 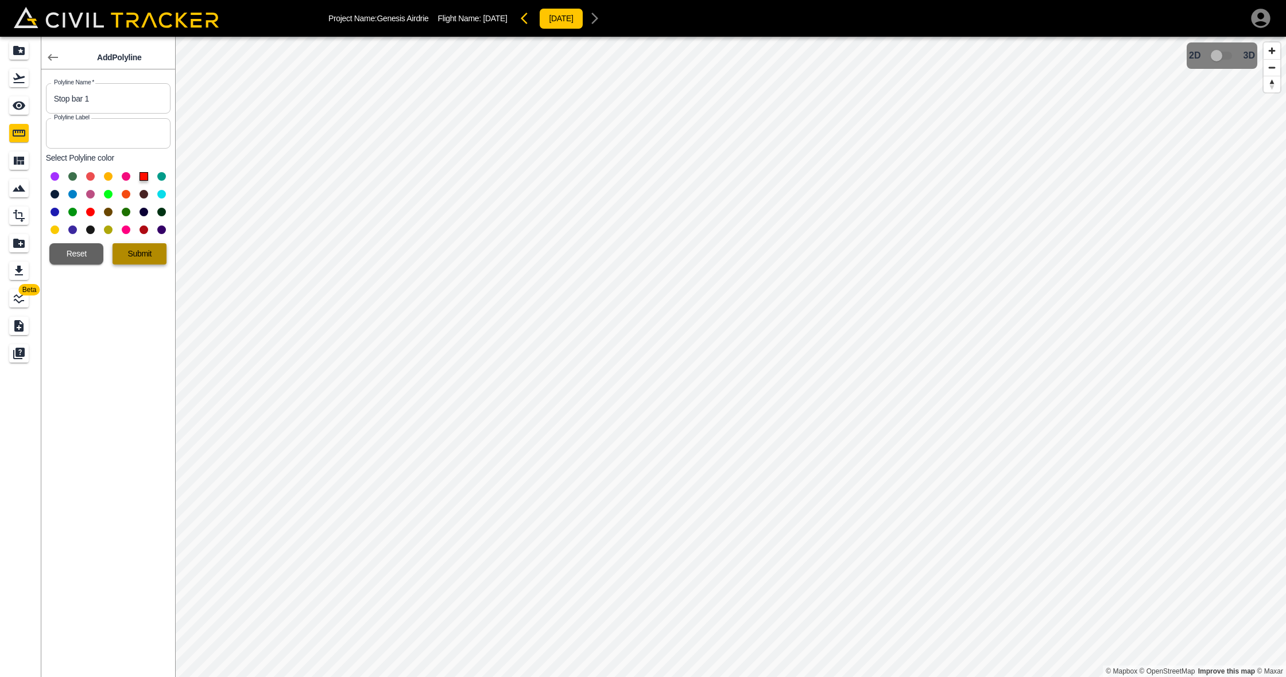 What do you see at coordinates (1194, 56) in the screenshot?
I see `span: 2D` at bounding box center [1194, 56].